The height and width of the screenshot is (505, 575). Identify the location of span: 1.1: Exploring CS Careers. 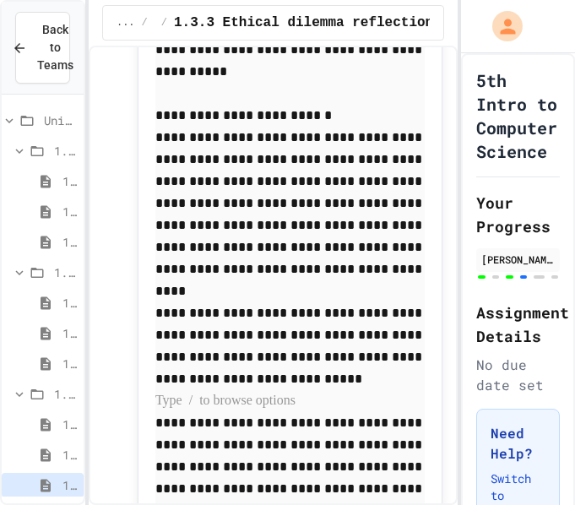
(65, 150).